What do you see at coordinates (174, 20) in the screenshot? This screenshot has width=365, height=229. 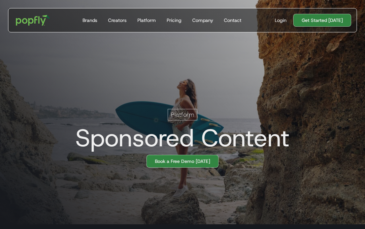 I see `div: Pricing` at bounding box center [174, 20].